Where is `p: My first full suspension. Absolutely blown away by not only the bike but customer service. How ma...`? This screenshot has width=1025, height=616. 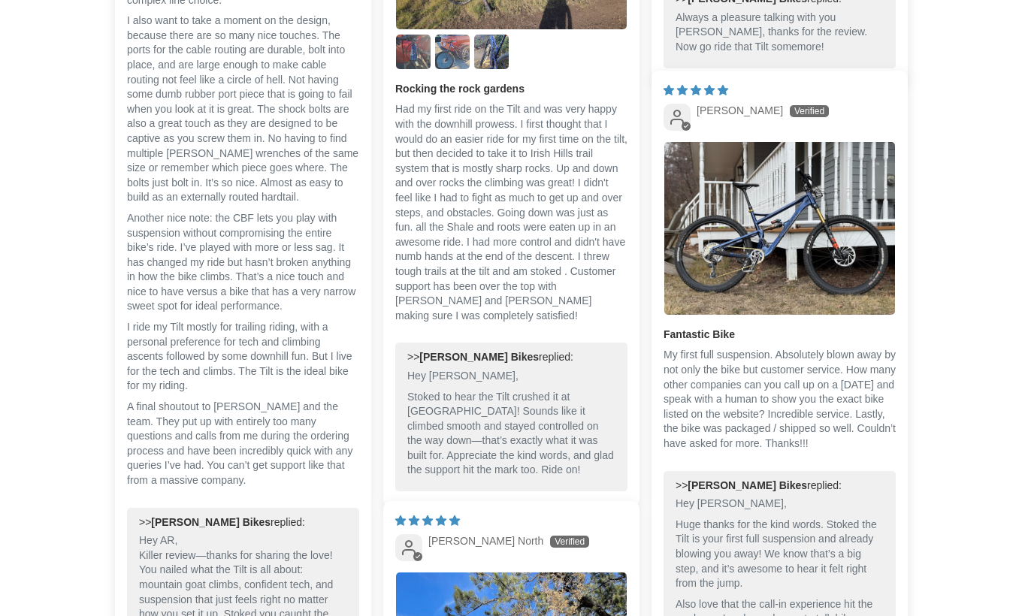 p: My first full suspension. Absolutely blown away by not only the bike but customer service. How ma... is located at coordinates (779, 399).